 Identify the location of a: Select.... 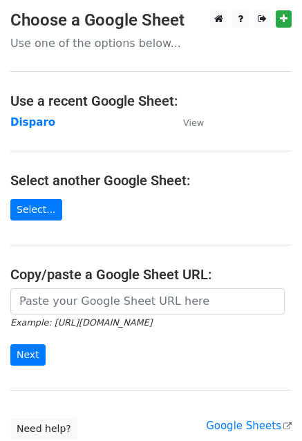
(36, 210).